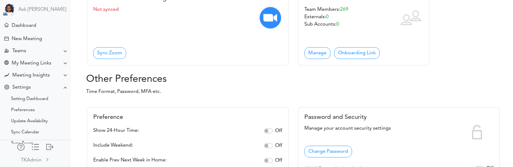 This screenshot has height=167, width=513. Describe the element at coordinates (22, 87) in the screenshot. I see `div: Settings` at that location.